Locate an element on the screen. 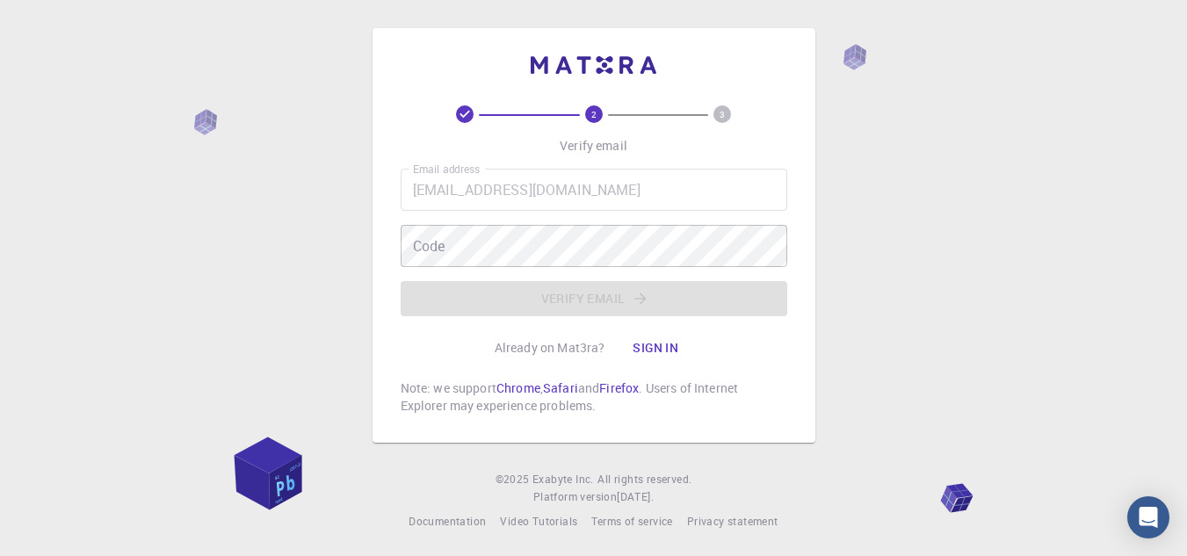 This screenshot has width=1187, height=556. span: Terms of service is located at coordinates (632, 521).